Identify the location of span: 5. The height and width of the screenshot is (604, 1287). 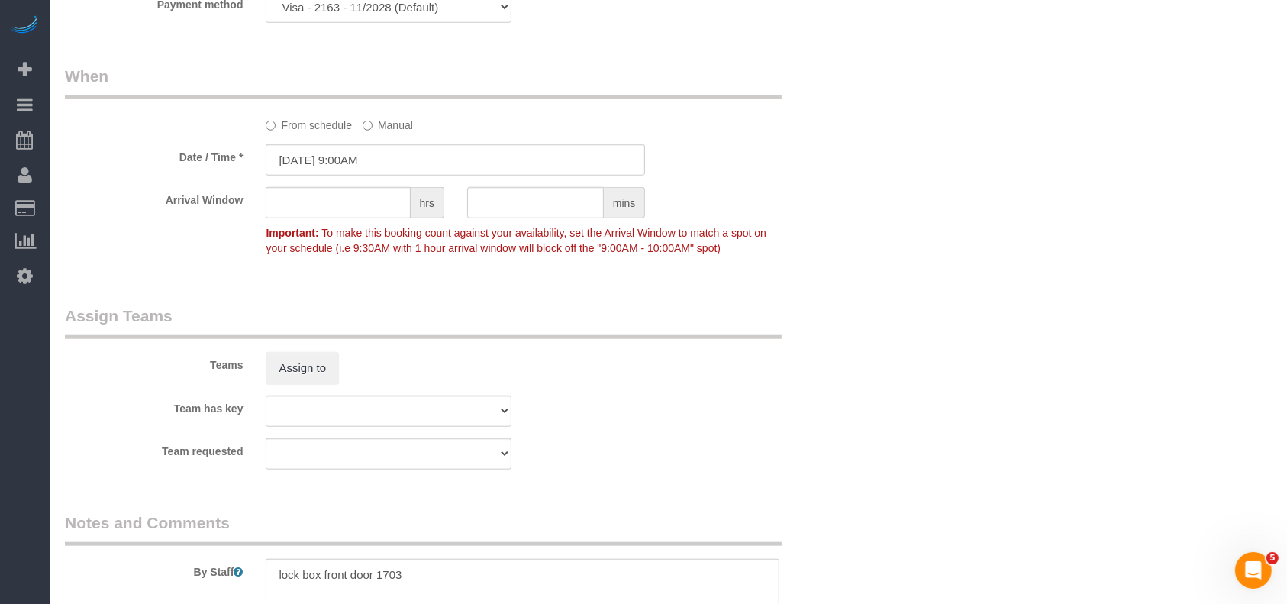
(1272, 558).